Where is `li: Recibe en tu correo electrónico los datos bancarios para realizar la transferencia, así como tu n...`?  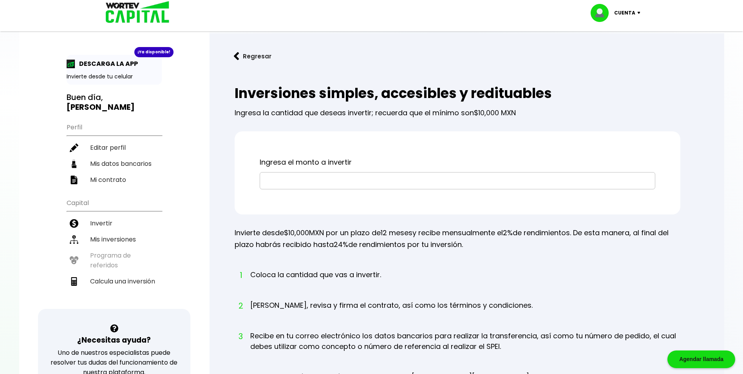 li: Recibe en tu correo electrónico los datos bancarios para realizar la transferencia, así como tu n... is located at coordinates (465, 348).